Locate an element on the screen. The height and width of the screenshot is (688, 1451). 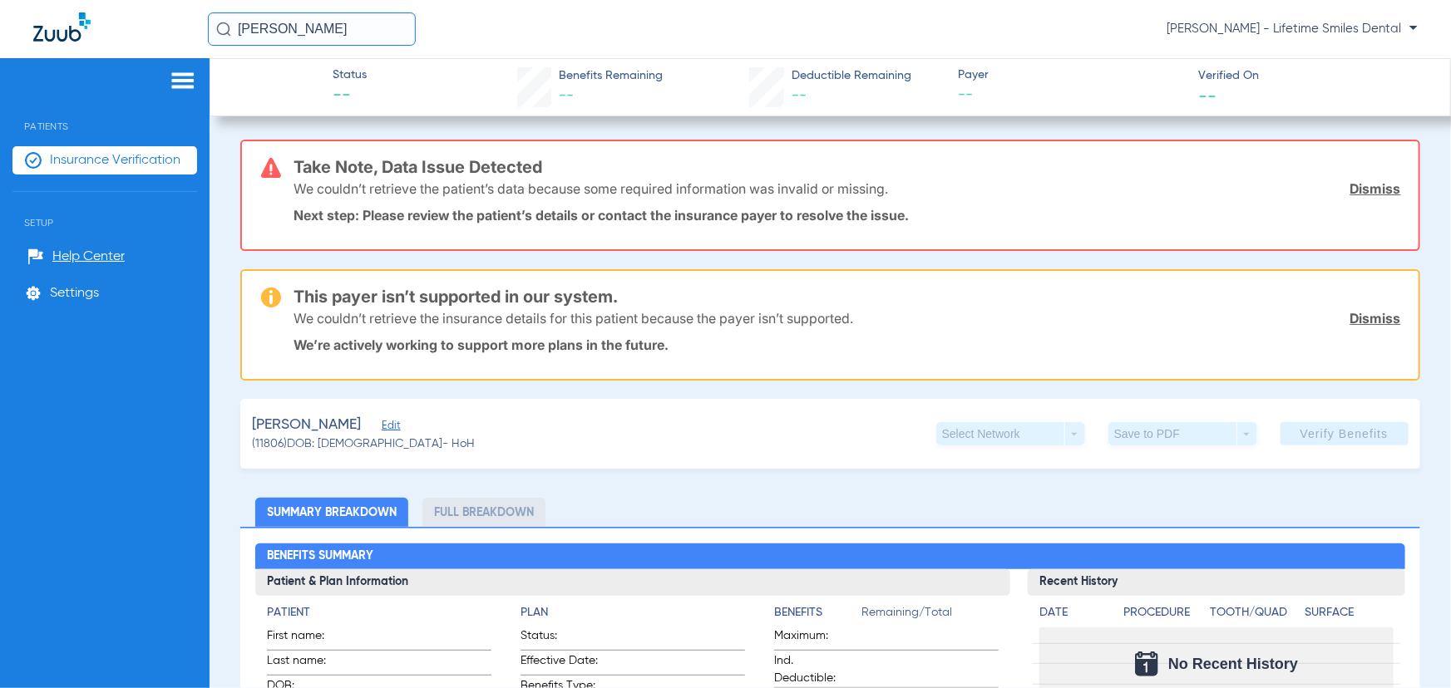
h3: Patient & Plan Information is located at coordinates (633, 583).